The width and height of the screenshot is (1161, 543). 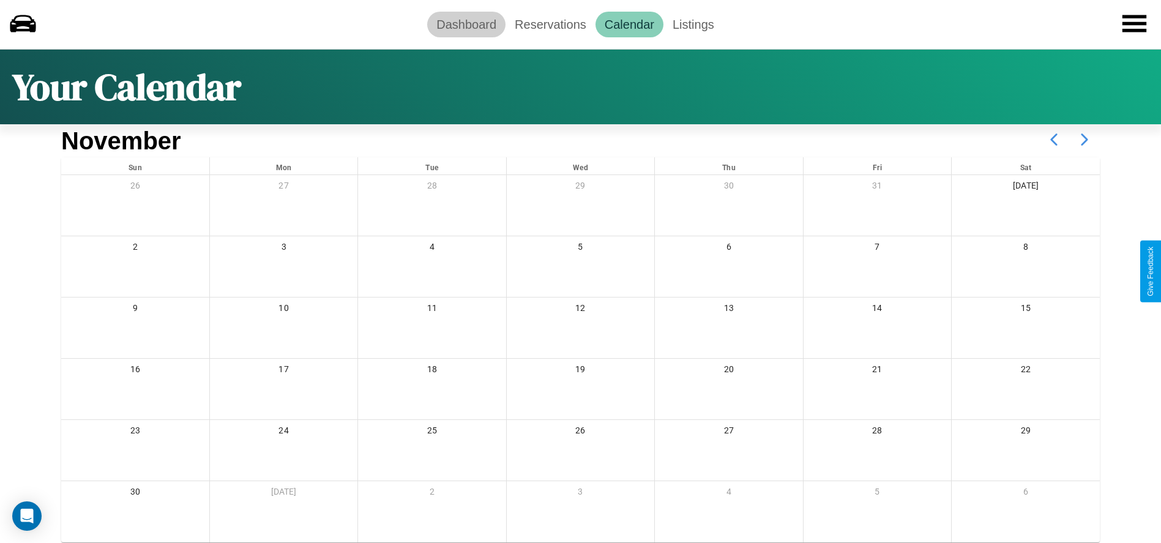 What do you see at coordinates (1026, 310) in the screenshot?
I see `div: 15` at bounding box center [1026, 310].